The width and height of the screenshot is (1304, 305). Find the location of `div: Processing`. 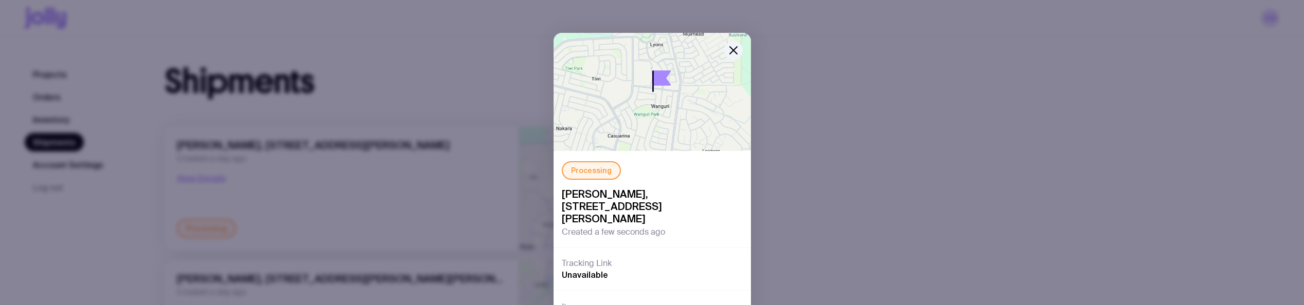

div: Processing is located at coordinates (591, 171).